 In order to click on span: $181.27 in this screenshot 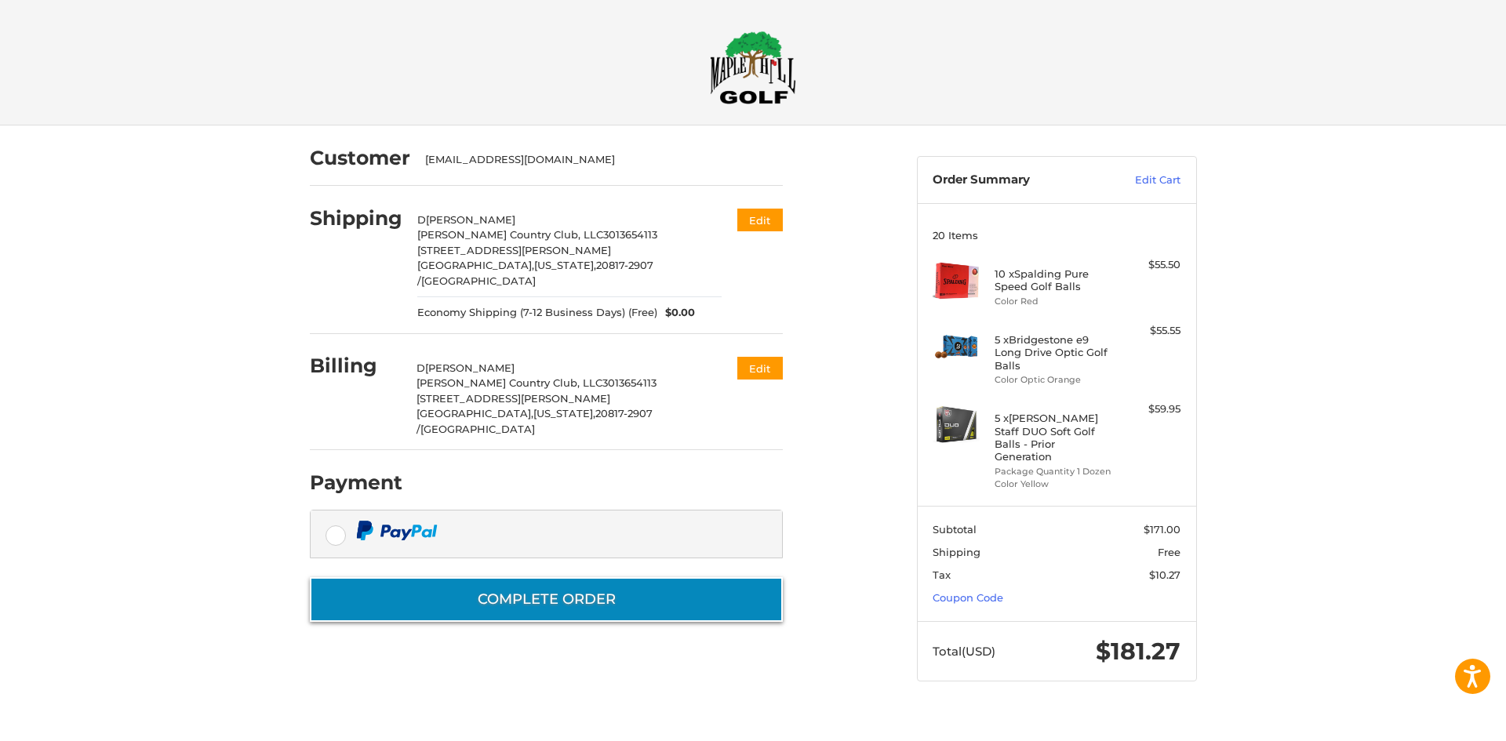, I will do `click(1138, 651)`.